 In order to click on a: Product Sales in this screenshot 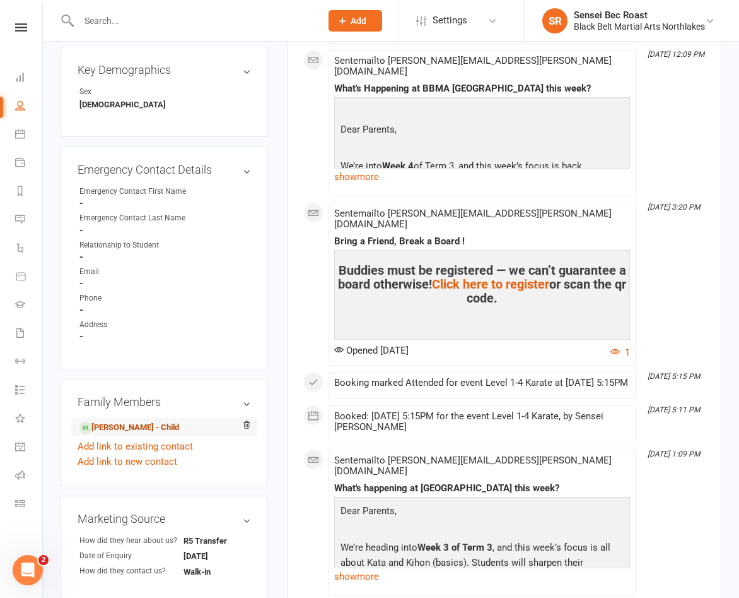, I will do `click(29, 277)`.